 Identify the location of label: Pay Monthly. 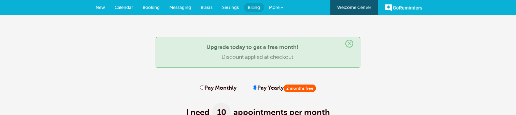
(218, 88).